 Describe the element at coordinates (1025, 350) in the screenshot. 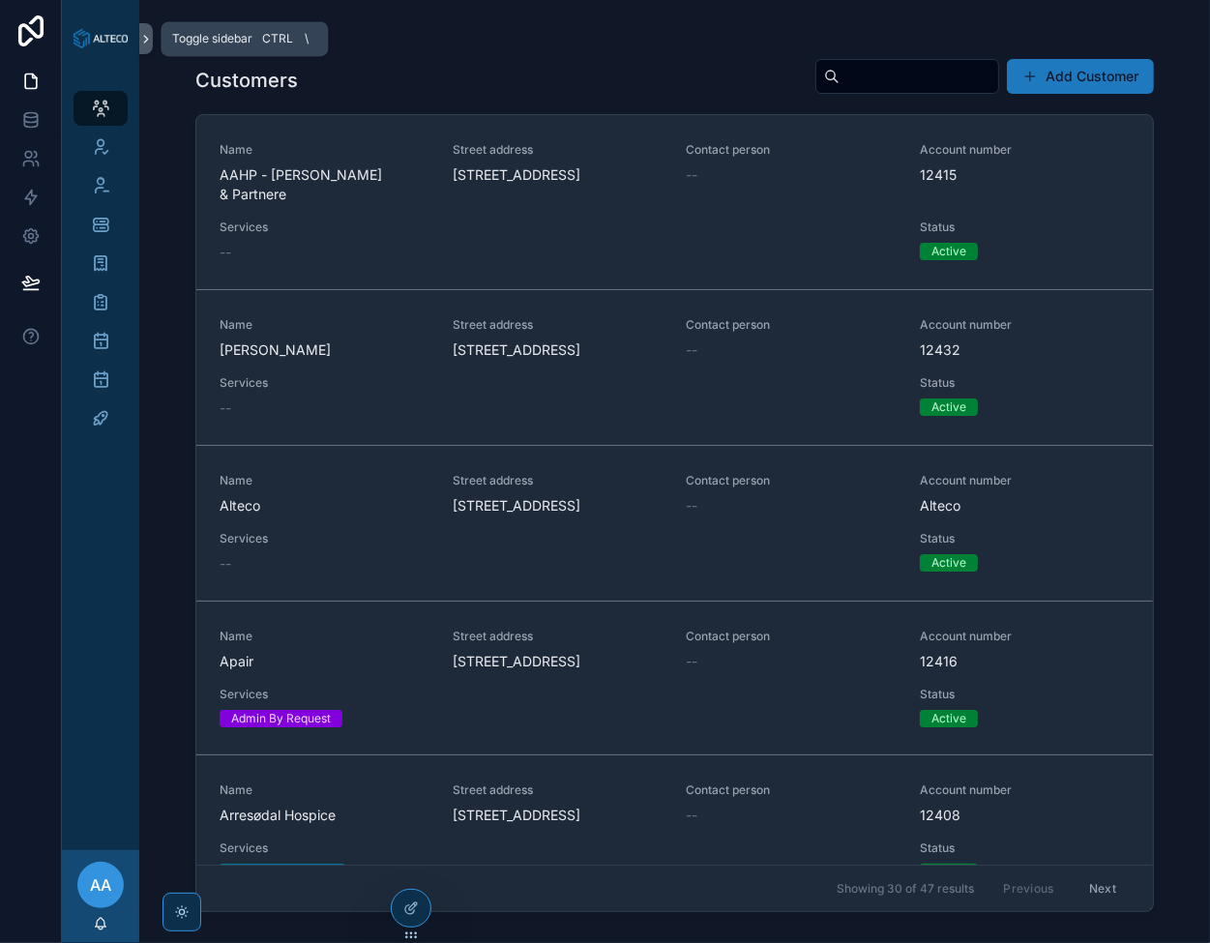

I see `span: 12432` at that location.